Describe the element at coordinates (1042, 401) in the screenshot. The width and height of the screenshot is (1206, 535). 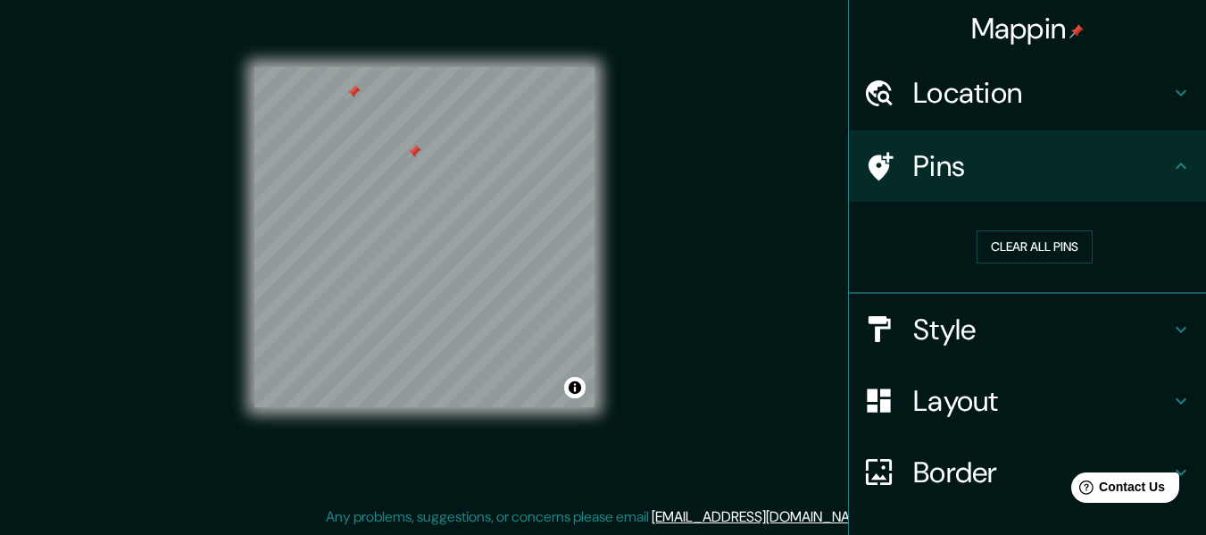
I see `h4: Layout` at that location.